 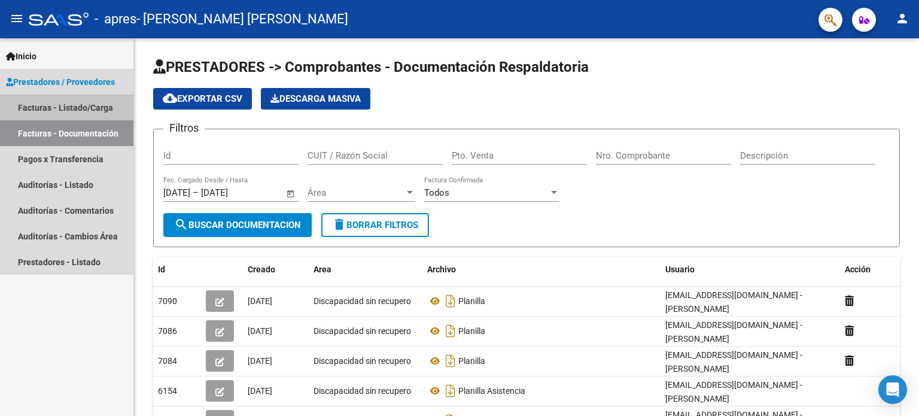 What do you see at coordinates (371, 67) in the screenshot?
I see `span: PRESTADORES -> Comprobantes - Documentación Respaldatoria` at bounding box center [371, 67].